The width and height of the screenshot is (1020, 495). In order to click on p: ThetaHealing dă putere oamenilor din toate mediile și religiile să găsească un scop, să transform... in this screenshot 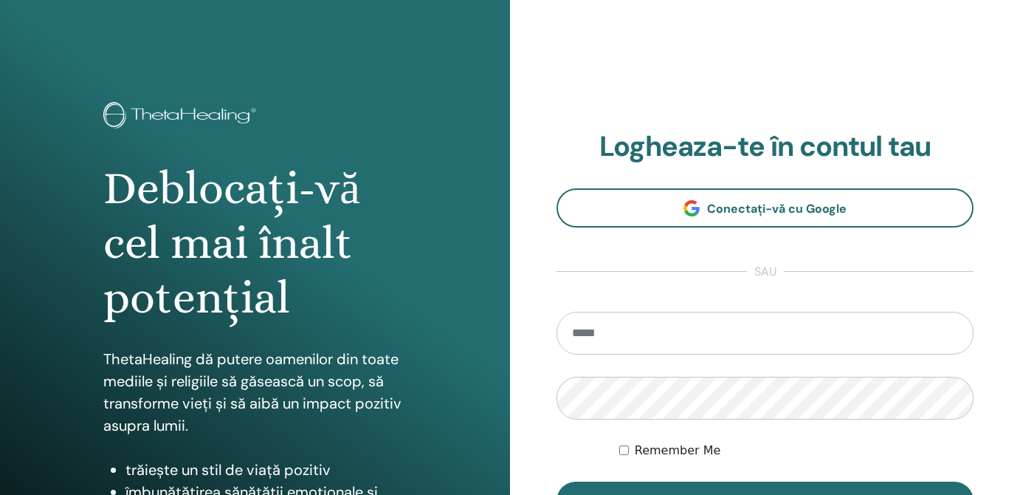, I will do `click(255, 392)`.